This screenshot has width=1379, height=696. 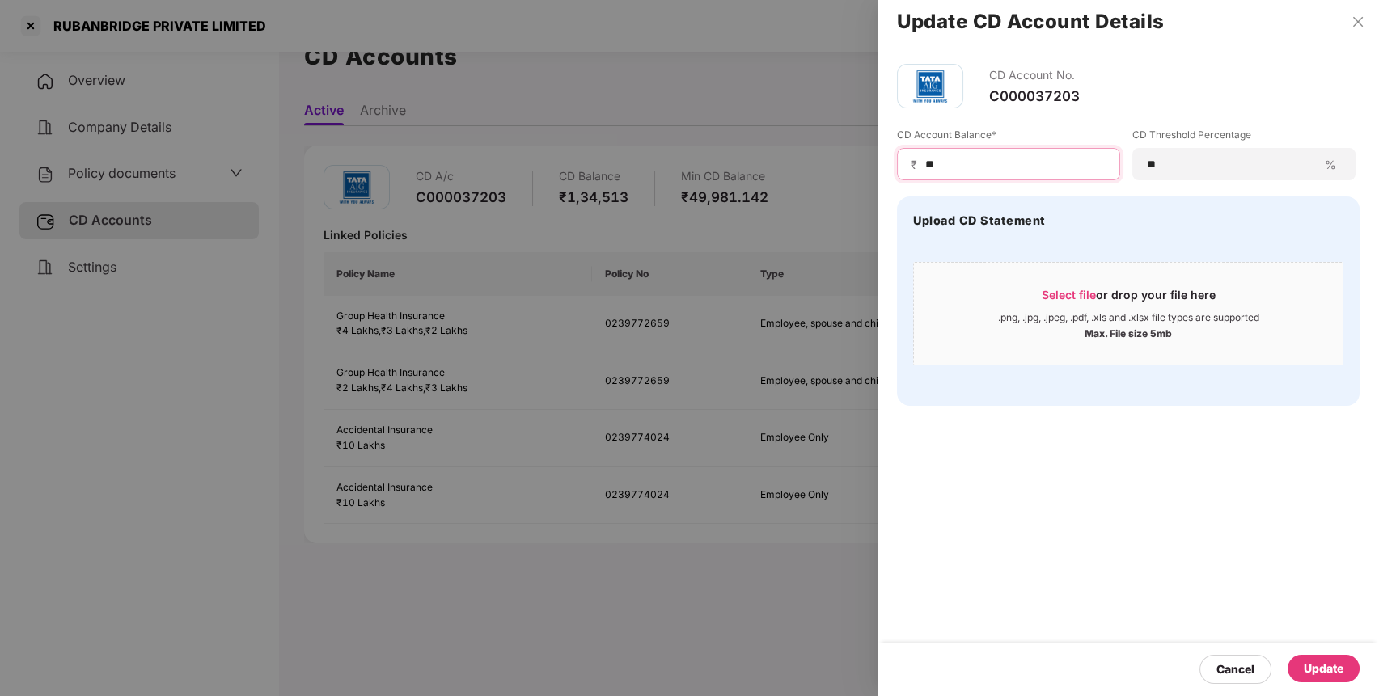 What do you see at coordinates (930, 87) in the screenshot?
I see `img: tatag.png` at bounding box center [930, 87].